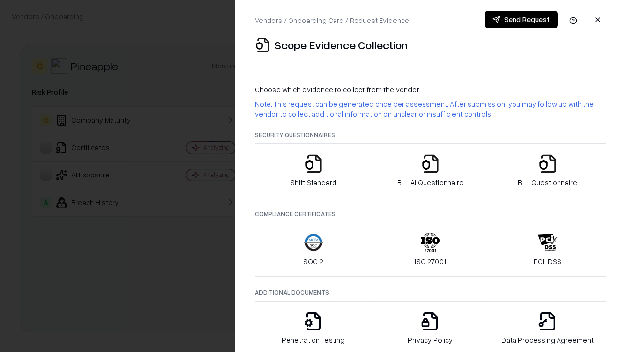 The image size is (626, 352). Describe the element at coordinates (430, 340) in the screenshot. I see `p: Privacy Policy` at that location.